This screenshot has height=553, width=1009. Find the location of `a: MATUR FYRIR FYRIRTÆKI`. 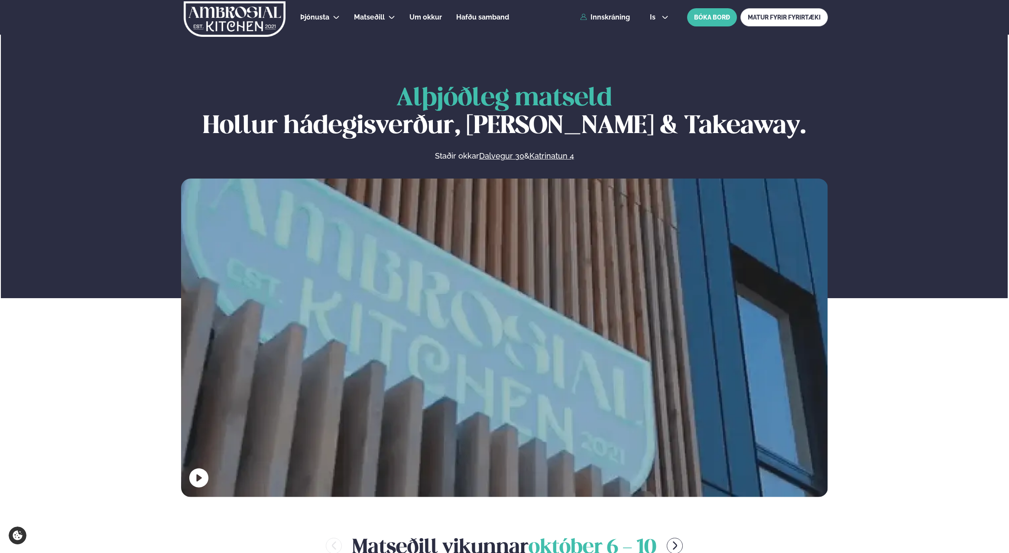

a: MATUR FYRIR FYRIRTÆKI is located at coordinates (784, 17).